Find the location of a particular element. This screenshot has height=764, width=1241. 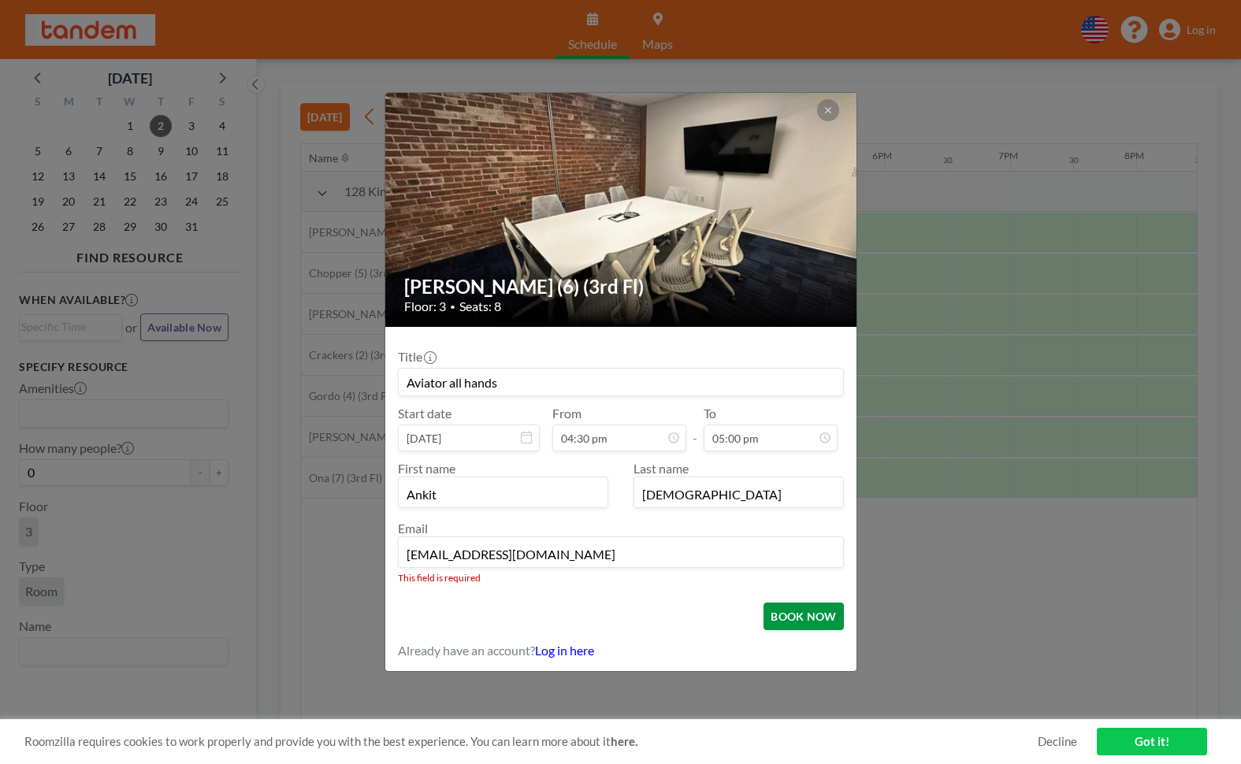

label: First name is located at coordinates (426, 468).